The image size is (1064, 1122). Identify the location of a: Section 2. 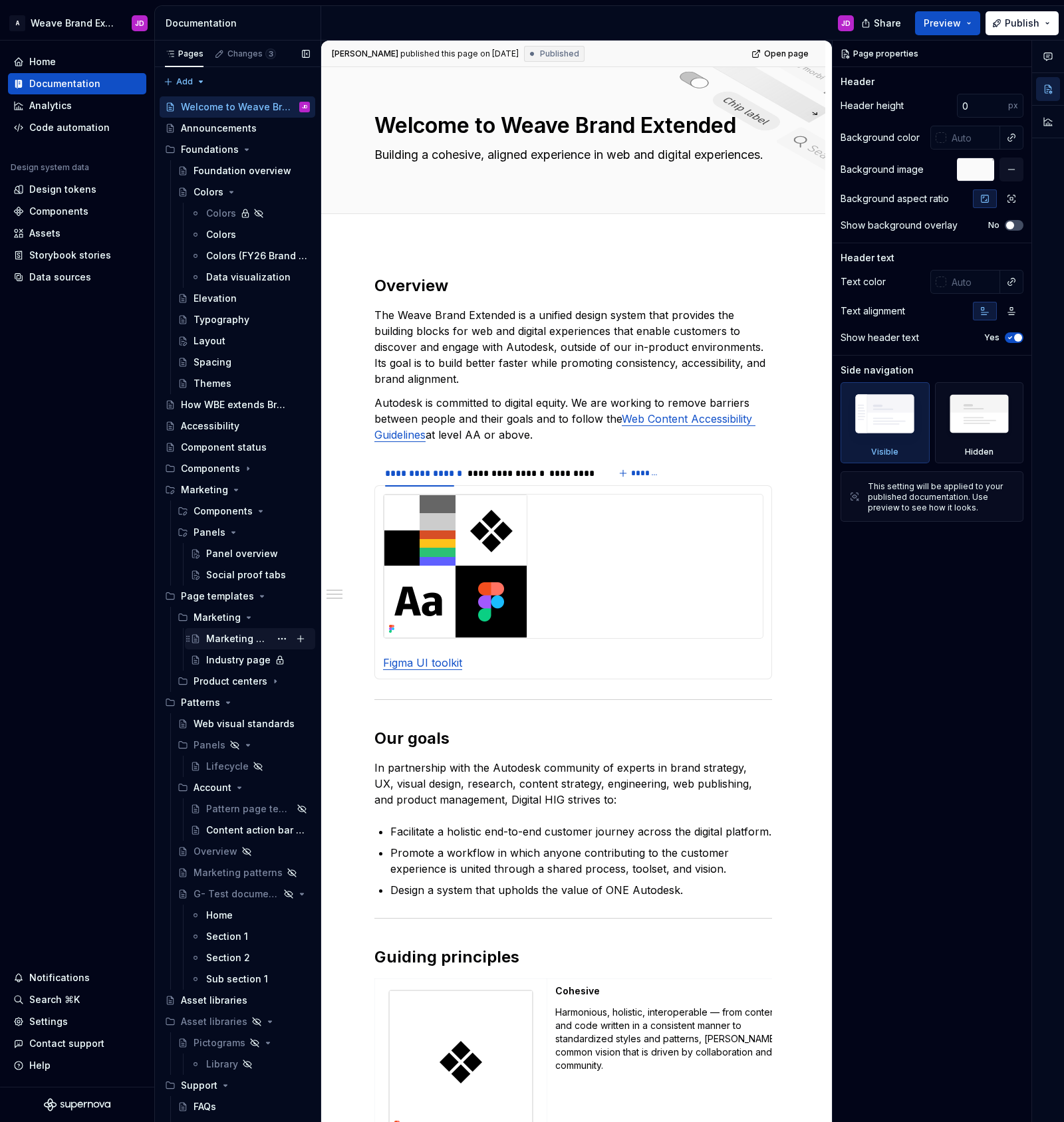
(250, 958).